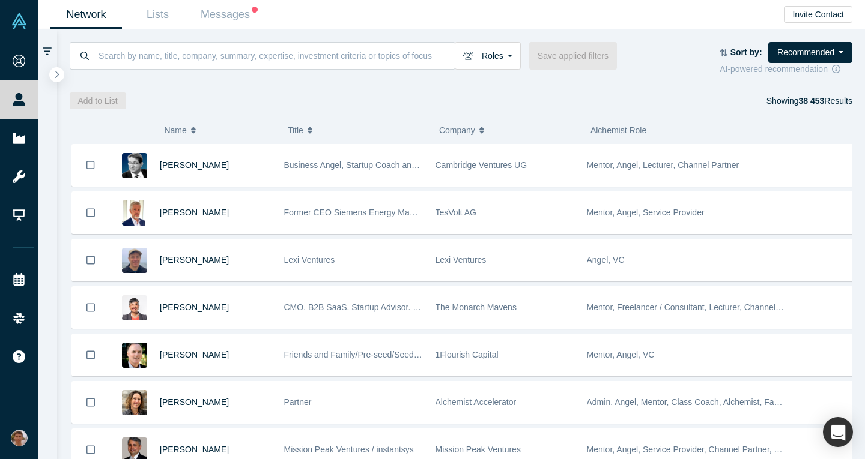 This screenshot has height=459, width=865. I want to click on button: Save applied filters, so click(573, 56).